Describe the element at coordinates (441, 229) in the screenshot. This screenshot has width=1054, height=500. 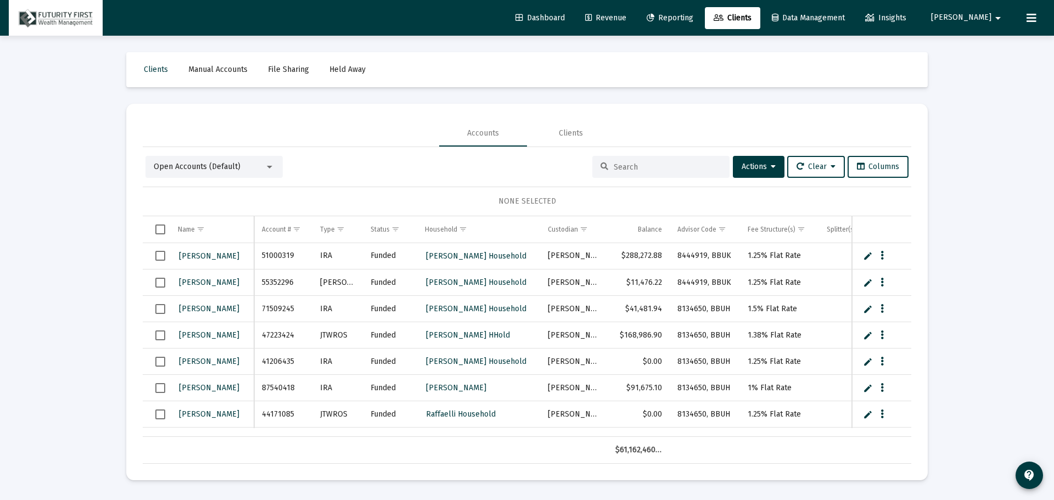
I see `div: Household` at that location.